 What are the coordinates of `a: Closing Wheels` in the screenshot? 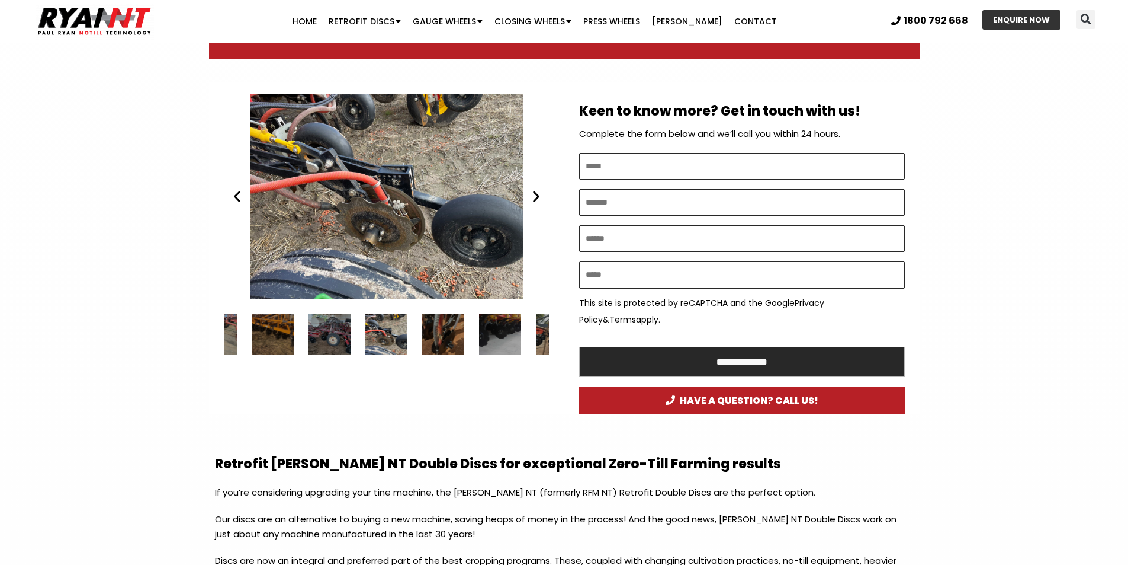 It's located at (533, 21).